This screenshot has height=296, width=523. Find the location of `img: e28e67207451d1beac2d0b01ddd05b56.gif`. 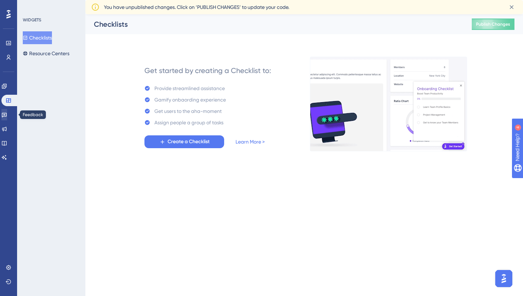

img: e28e67207451d1beac2d0b01ddd05b56.gif is located at coordinates (388, 104).